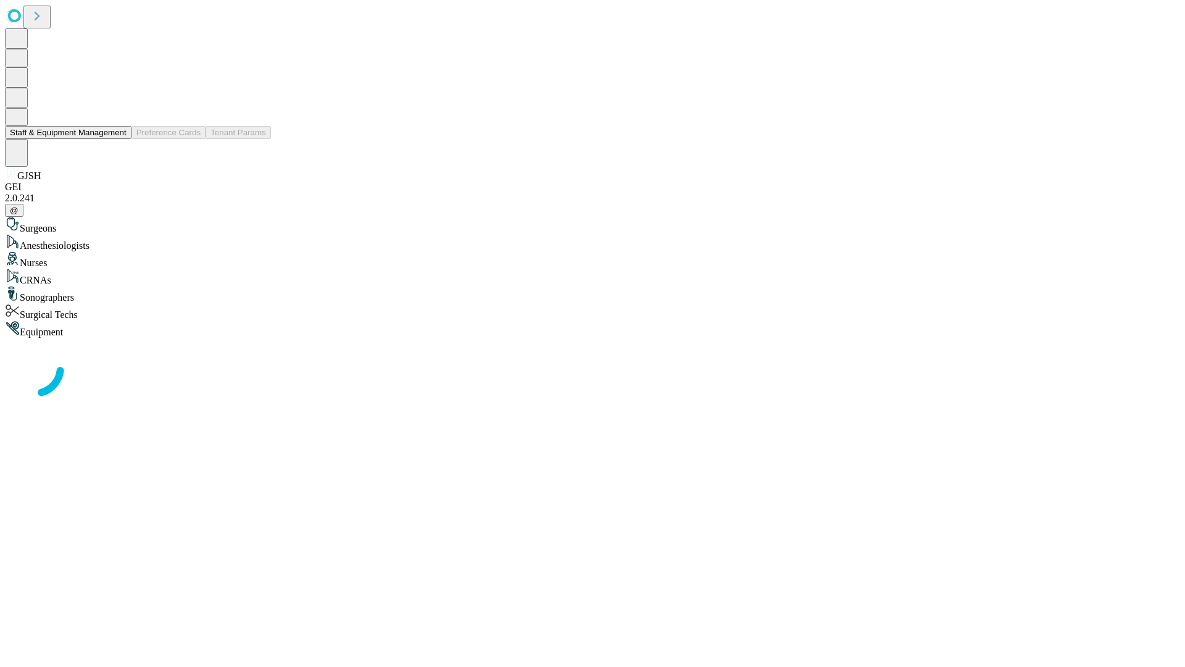  What do you see at coordinates (593, 187) in the screenshot?
I see `div: GEI` at bounding box center [593, 187].